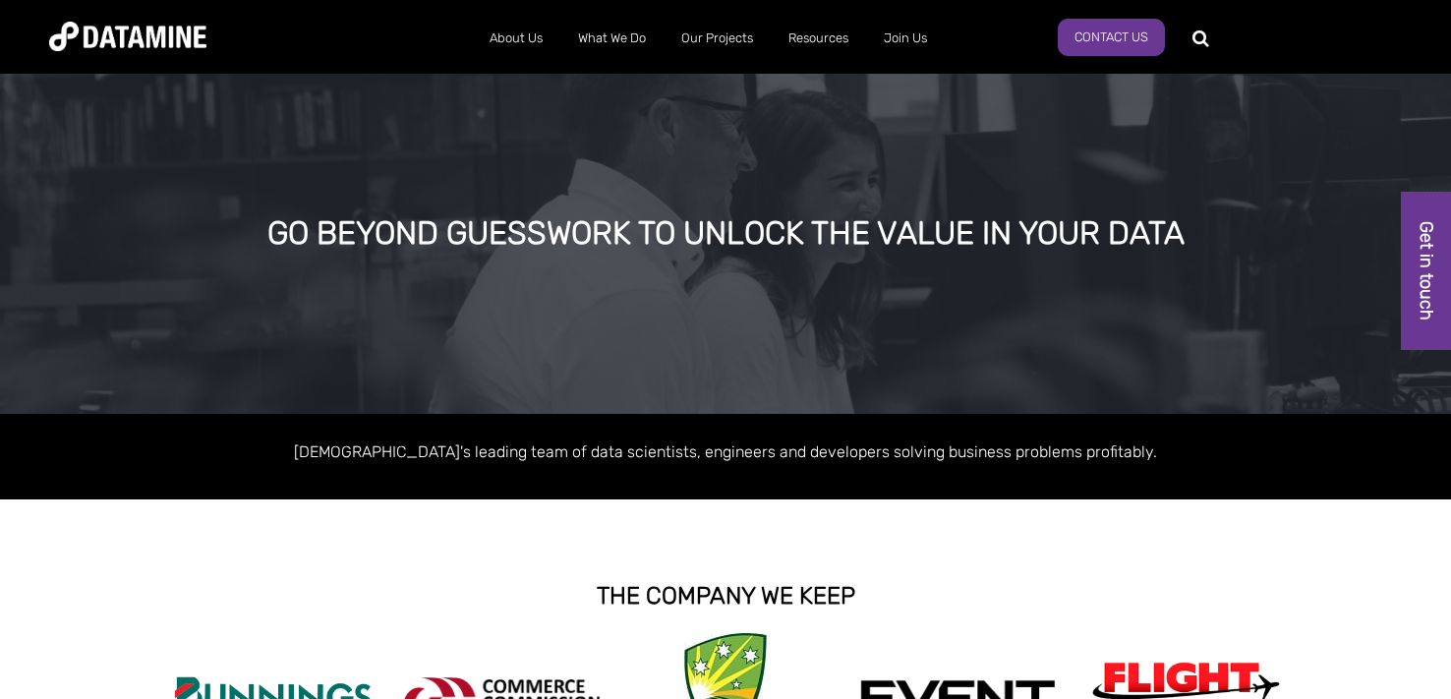  I want to click on img: Datamine, so click(128, 36).